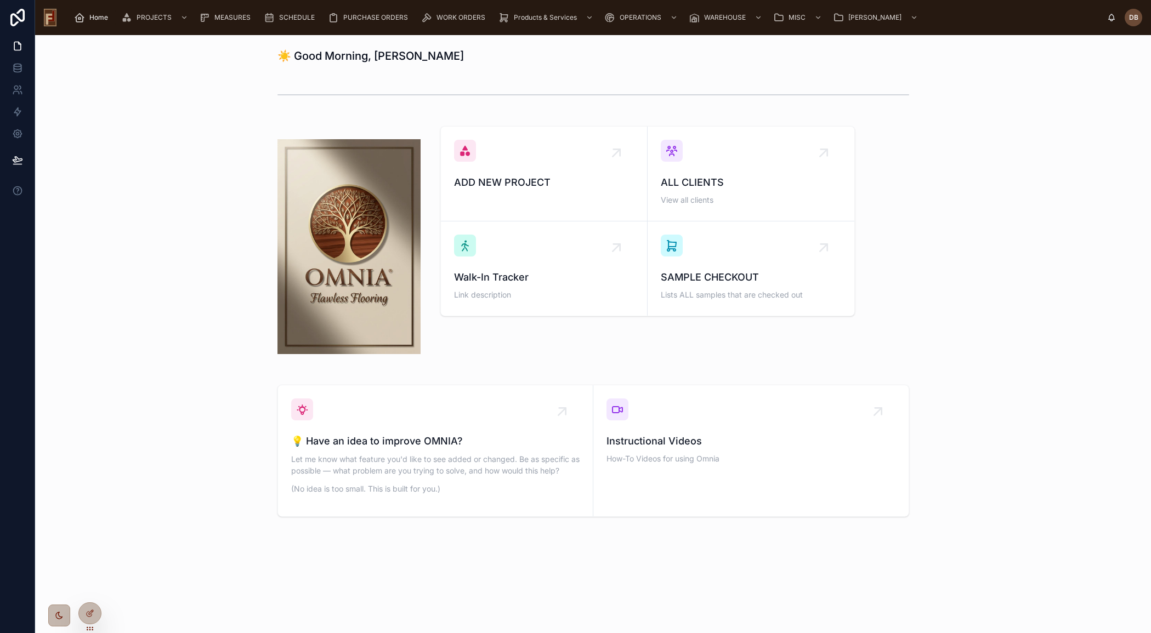 This screenshot has height=633, width=1151. Describe the element at coordinates (297, 18) in the screenshot. I see `span: SCHEDULE` at that location.